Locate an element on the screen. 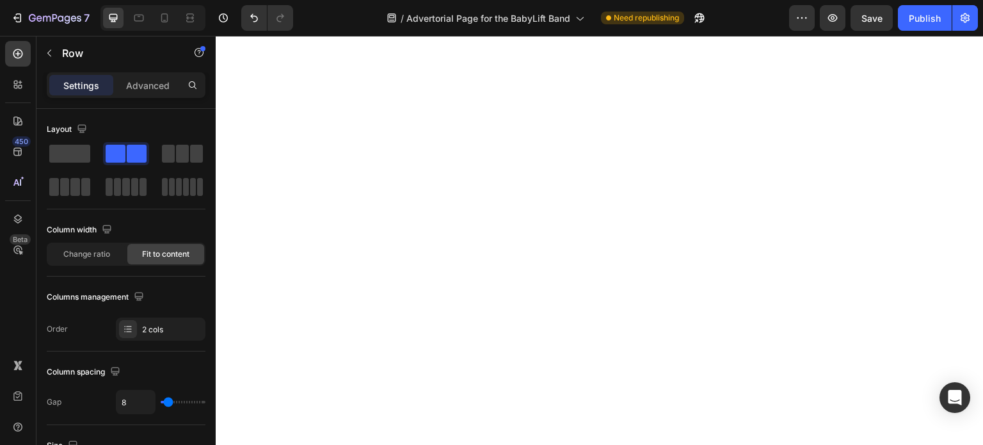  span: Change ratio is located at coordinates (86, 254).